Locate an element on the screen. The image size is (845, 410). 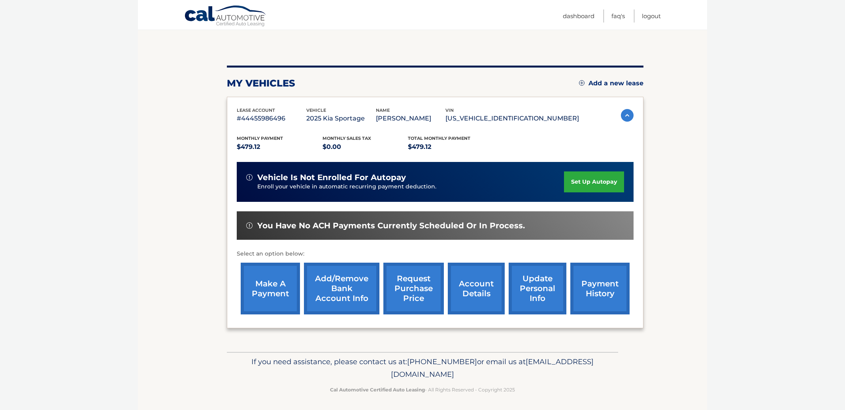
a: account details is located at coordinates (476, 289).